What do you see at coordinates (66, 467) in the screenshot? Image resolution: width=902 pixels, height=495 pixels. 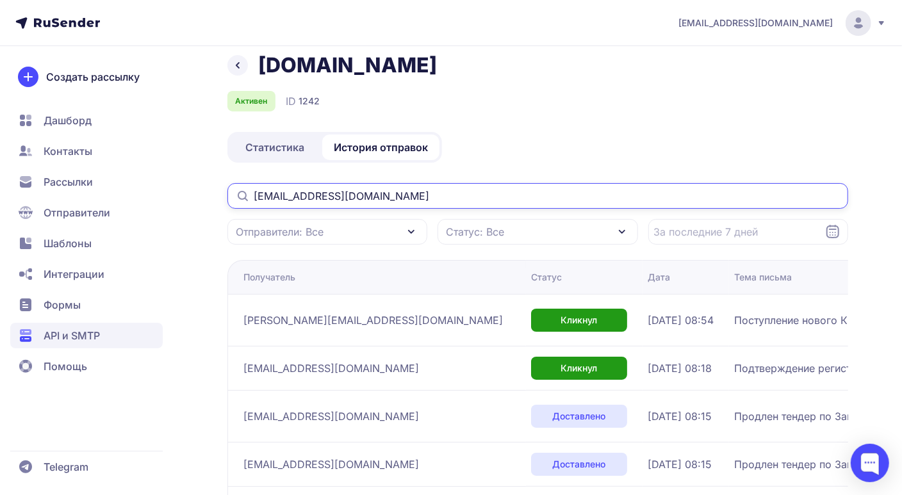 I see `span: Telegram` at bounding box center [66, 467].